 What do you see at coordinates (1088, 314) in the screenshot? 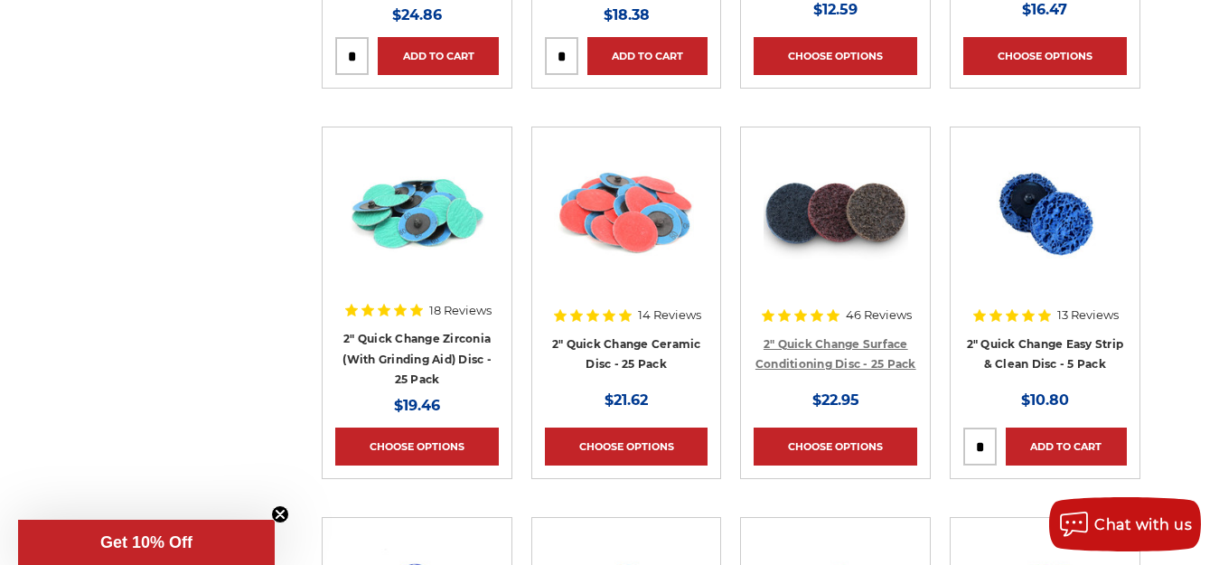
I see `span: 13 Reviews` at bounding box center [1088, 314].